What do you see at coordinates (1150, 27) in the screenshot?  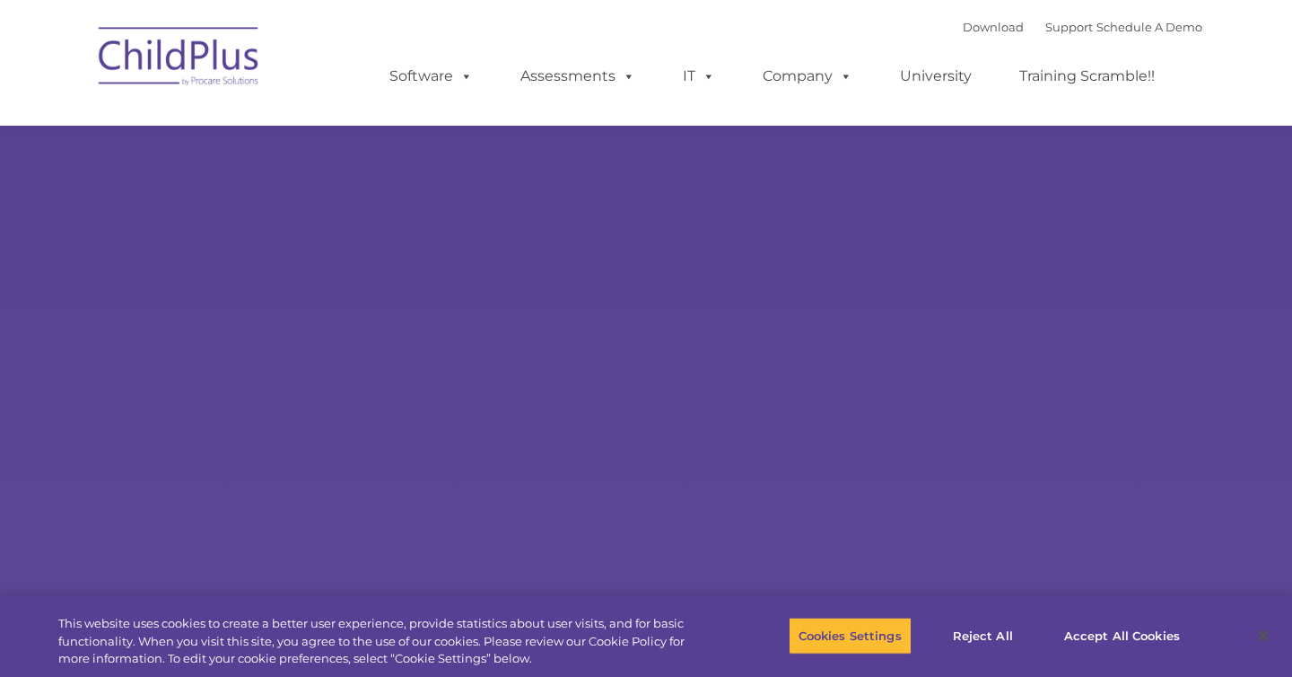 I see `a: Schedule A Demo` at bounding box center [1150, 27].